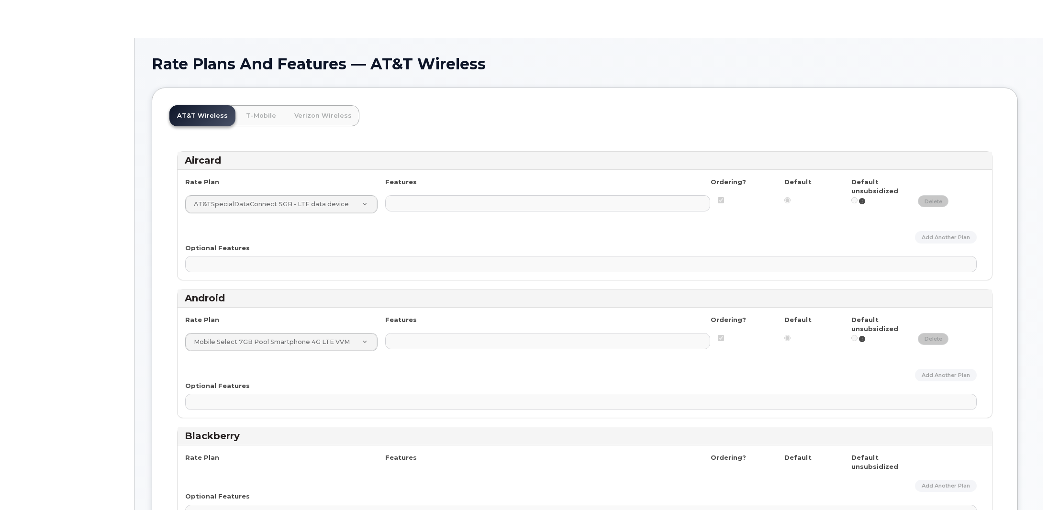 This screenshot has width=1048, height=510. Describe the element at coordinates (281, 204) in the screenshot. I see `a: AT&TSpecialDataConnect 5GB - LTE data device` at that location.